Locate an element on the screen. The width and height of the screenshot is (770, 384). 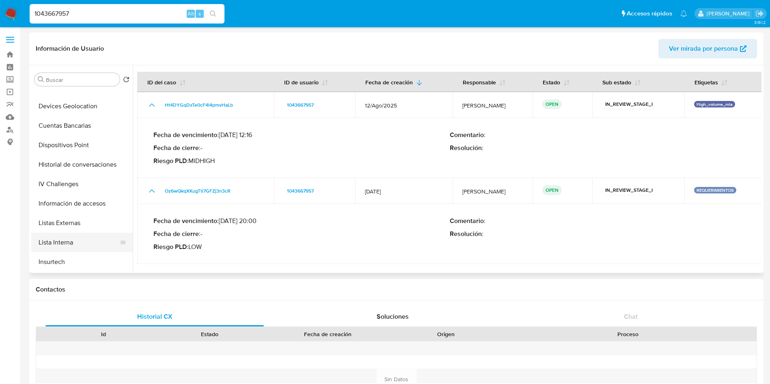
button: Lista Interna is located at coordinates (79, 243).